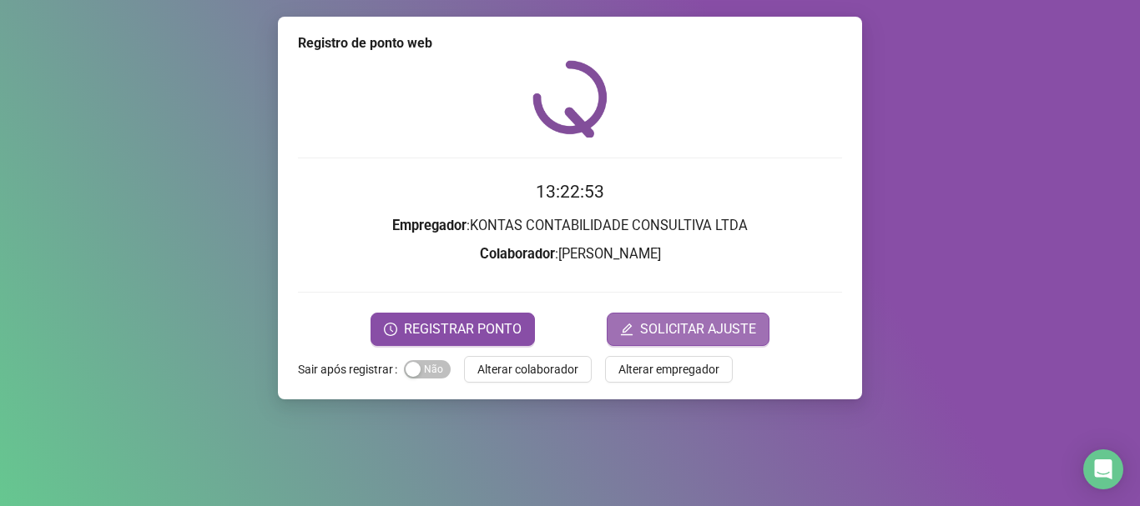  What do you see at coordinates (570, 192) in the screenshot?
I see `time: 13:22:53` at bounding box center [570, 192].